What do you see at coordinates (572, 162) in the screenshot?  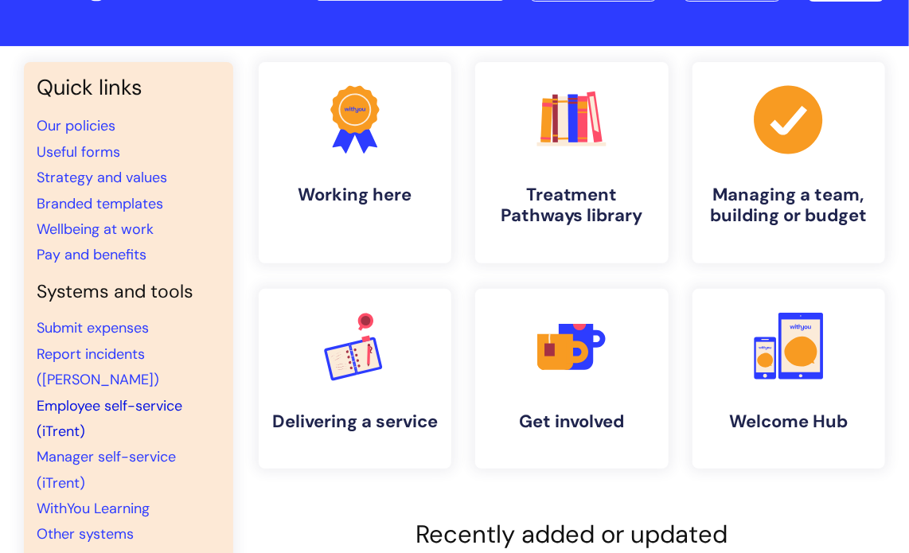 I see `a: Treatment Pathways library` at bounding box center [572, 162].